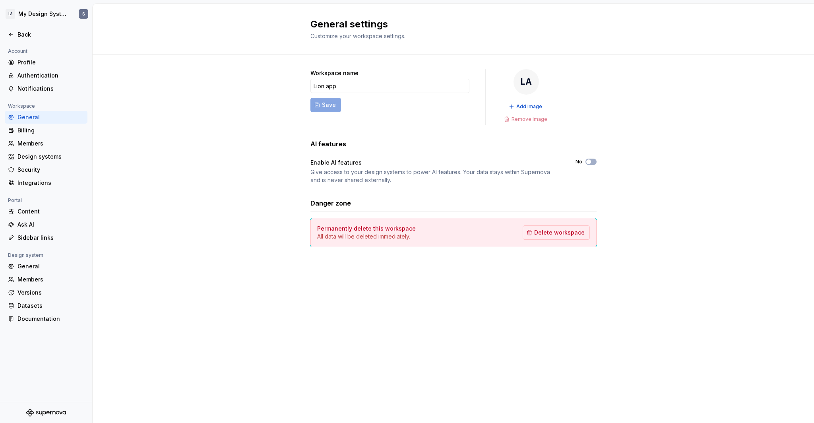 Image resolution: width=814 pixels, height=423 pixels. What do you see at coordinates (46, 130) in the screenshot?
I see `a: Billing` at bounding box center [46, 130].